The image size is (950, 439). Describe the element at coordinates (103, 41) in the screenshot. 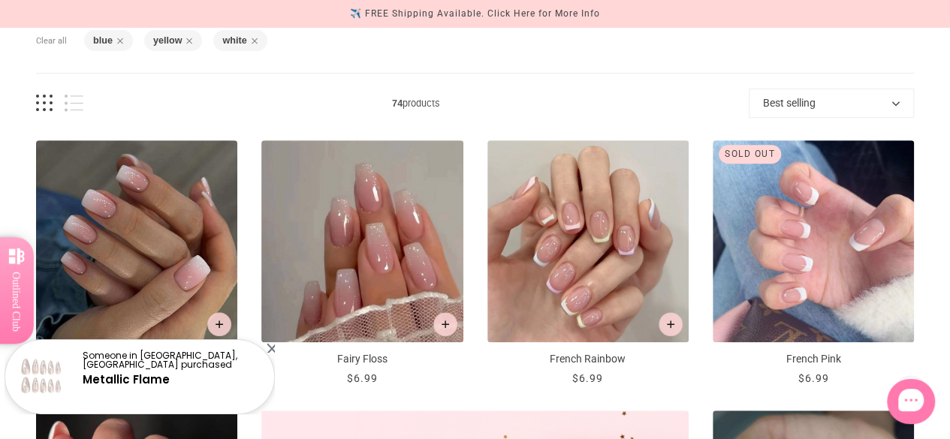

I see `button: blue` at that location.